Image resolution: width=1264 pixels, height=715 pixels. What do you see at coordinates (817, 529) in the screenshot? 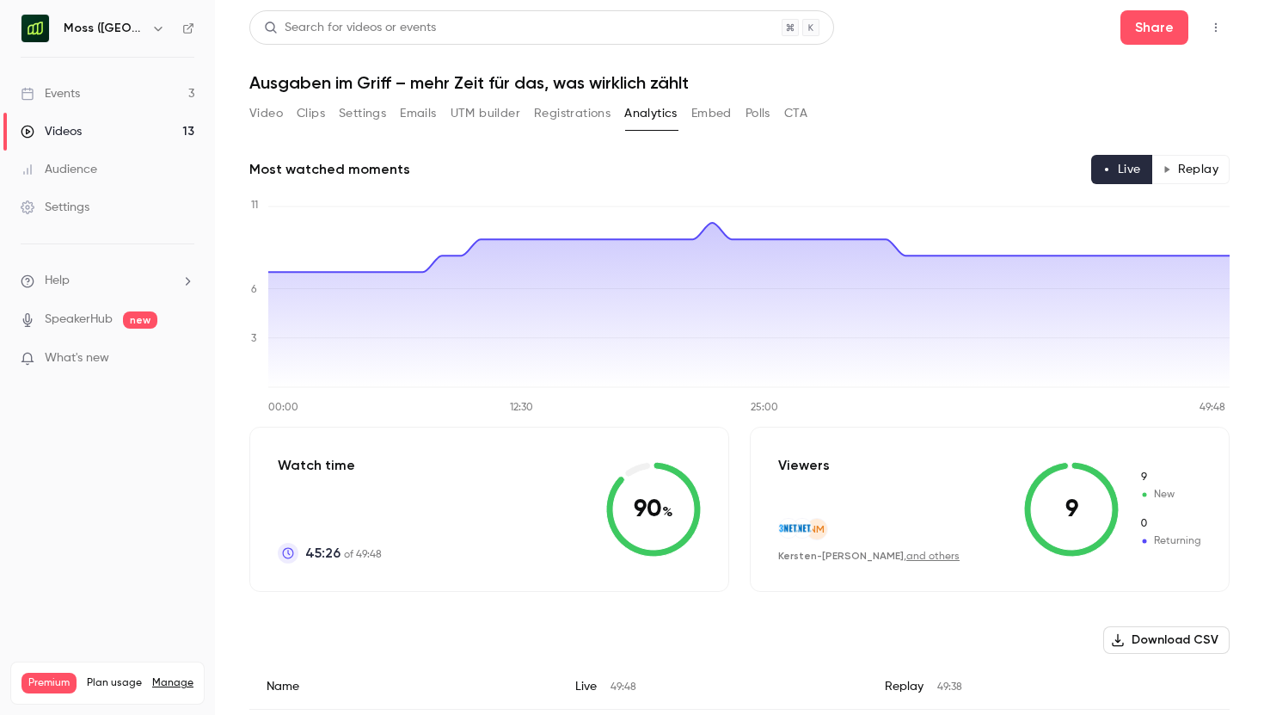
I see `span: NM` at bounding box center [817, 529].